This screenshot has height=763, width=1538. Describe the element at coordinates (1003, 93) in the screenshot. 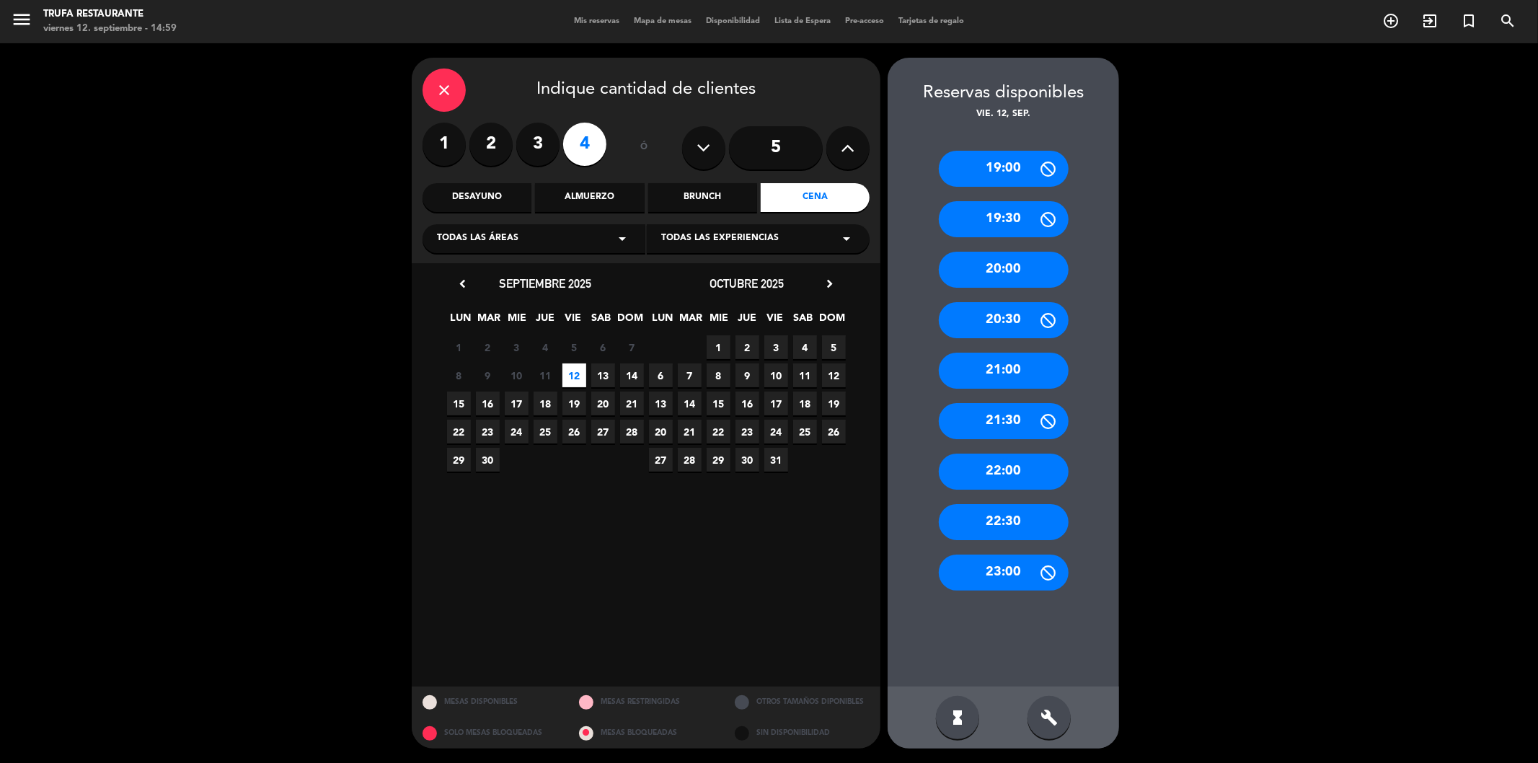

I see `div: Reservas disponibles` at that location.